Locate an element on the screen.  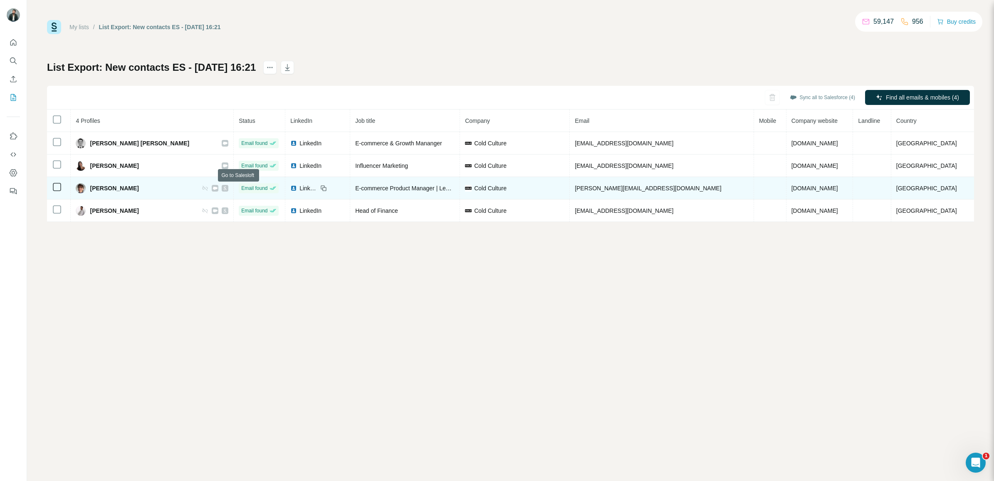
span: E-commerce Product Manager | Lead Developer | Tech Specialist Intern is located at coordinates (448, 188).